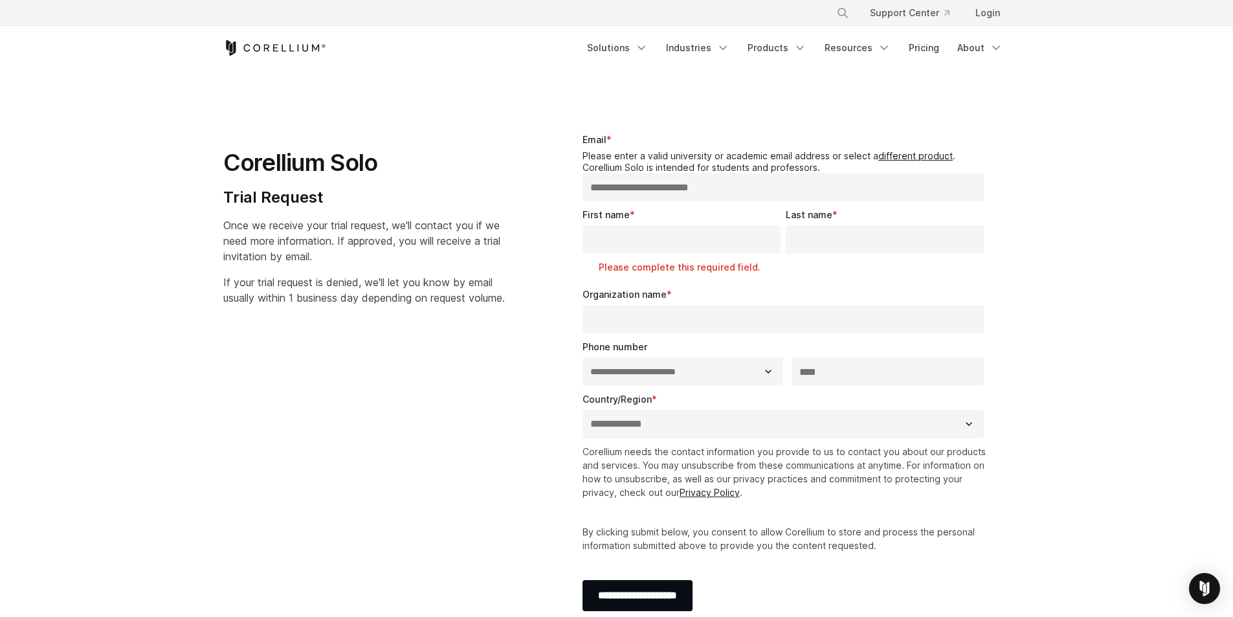  I want to click on button: Search, so click(843, 13).